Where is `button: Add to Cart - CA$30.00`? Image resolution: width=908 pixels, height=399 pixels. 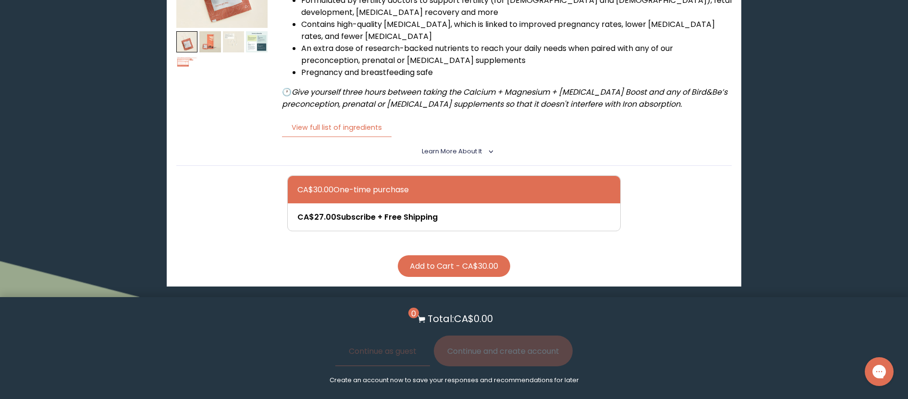
button: Add to Cart - CA$30.00 is located at coordinates (454, 266).